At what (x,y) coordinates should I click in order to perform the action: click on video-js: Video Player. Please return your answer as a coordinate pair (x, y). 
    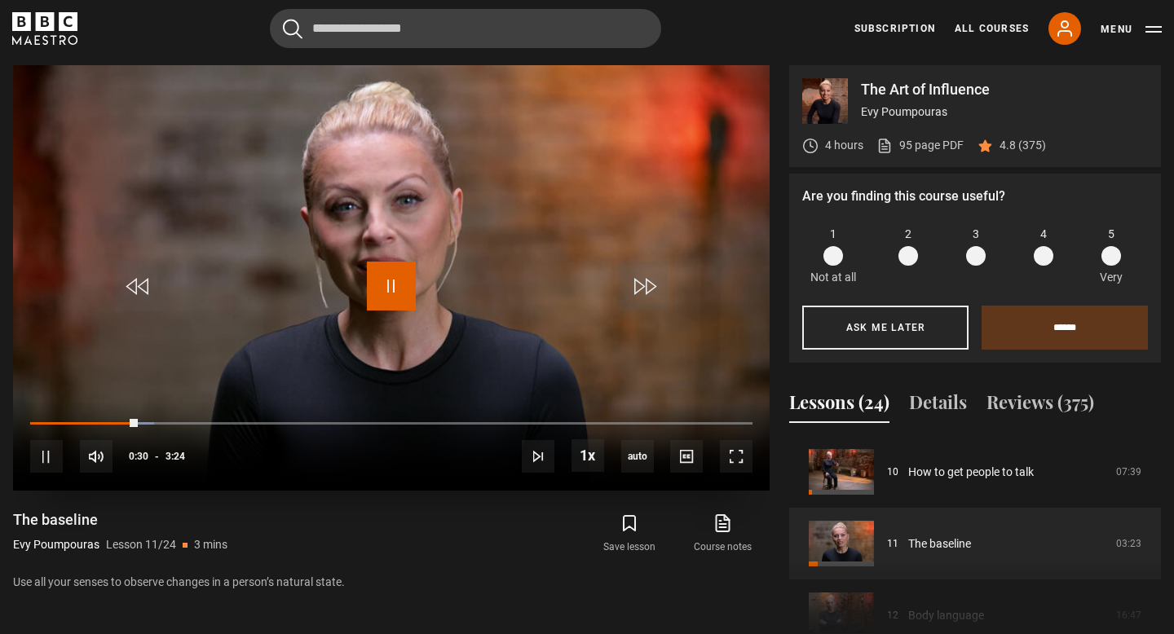
    Looking at the image, I should click on (391, 278).